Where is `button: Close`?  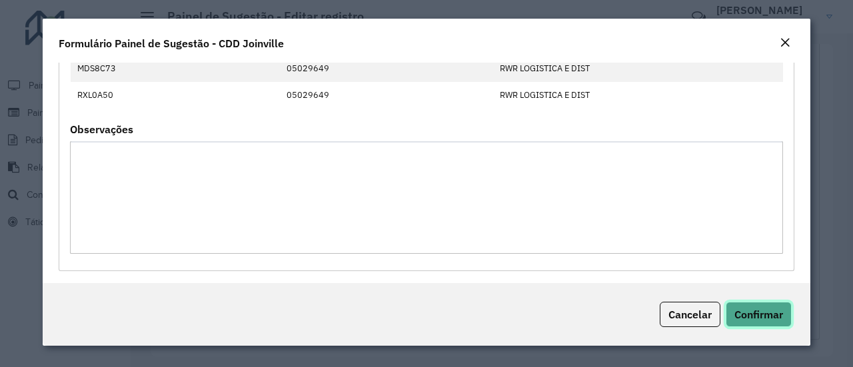 button: Close is located at coordinates (785, 43).